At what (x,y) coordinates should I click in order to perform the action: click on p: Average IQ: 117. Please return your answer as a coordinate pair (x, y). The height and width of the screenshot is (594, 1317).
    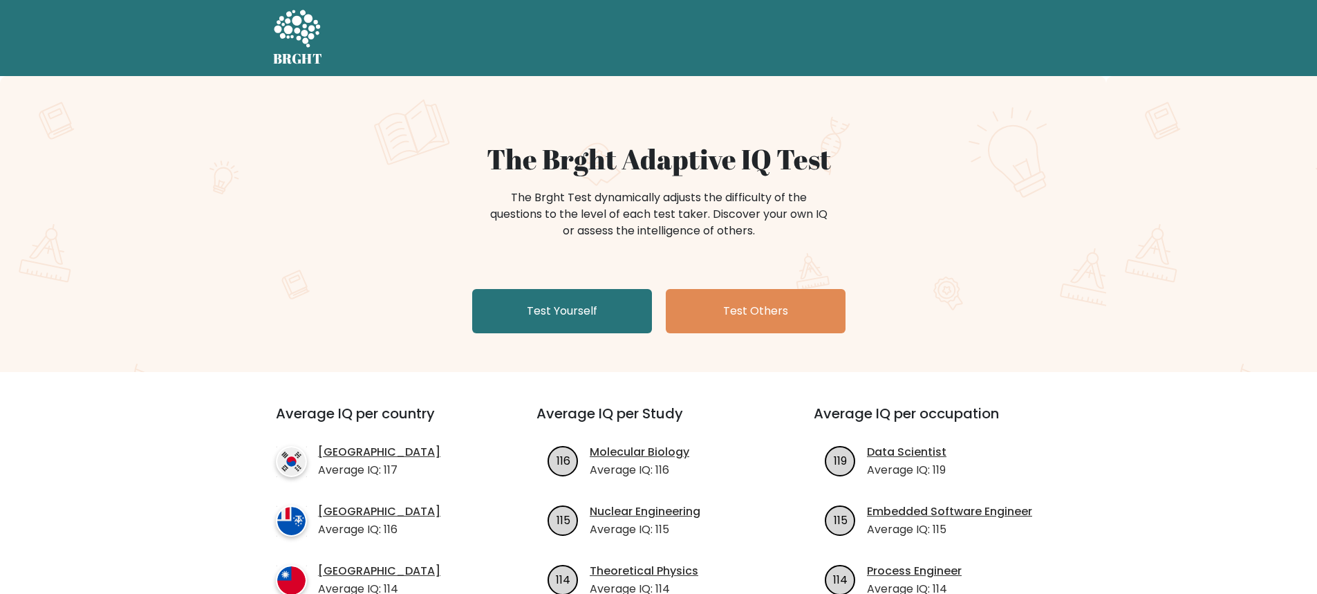
    Looking at the image, I should click on (379, 470).